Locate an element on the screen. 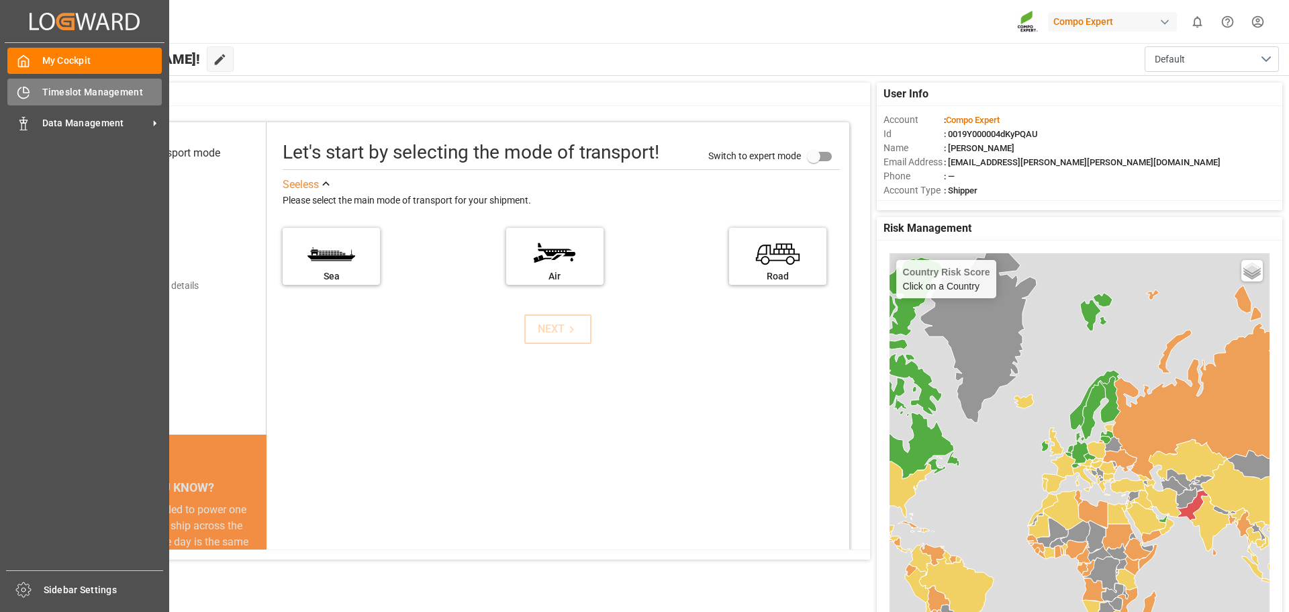  span: Id is located at coordinates (914, 134).